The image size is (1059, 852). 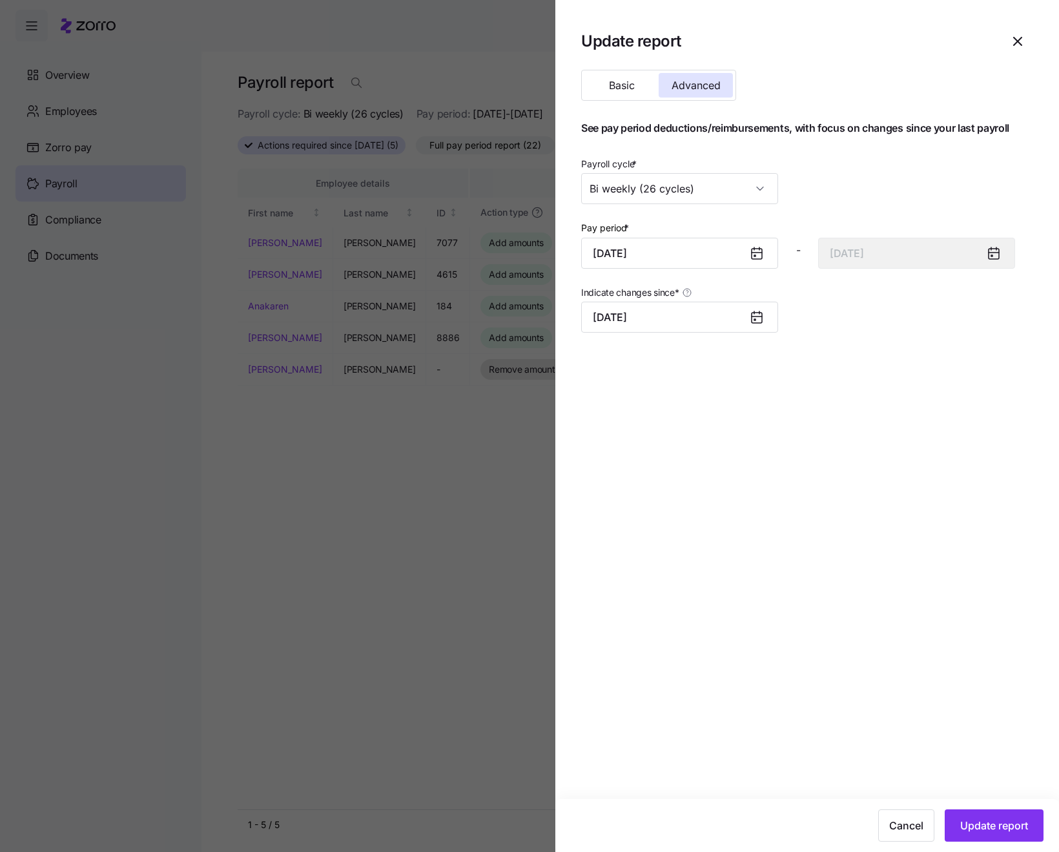 What do you see at coordinates (606, 228) in the screenshot?
I see `label: Pay period` at bounding box center [606, 228].